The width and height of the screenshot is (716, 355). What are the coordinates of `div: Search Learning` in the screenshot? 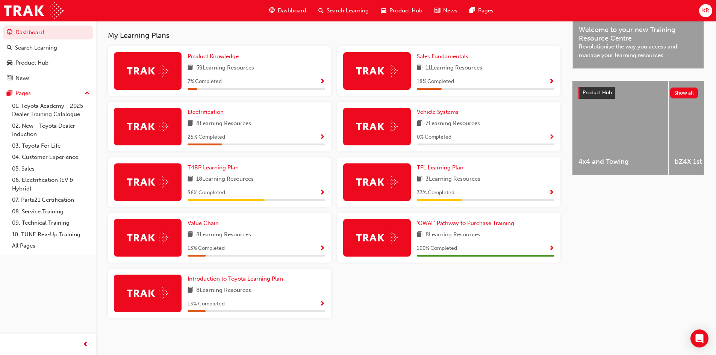 It's located at (36, 48).